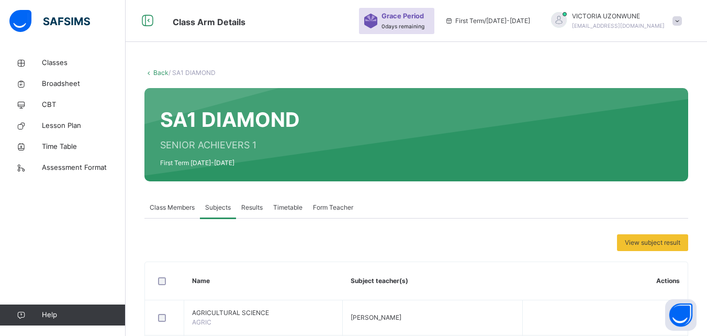 Image resolution: width=707 pixels, height=336 pixels. I want to click on span: CBT, so click(84, 105).